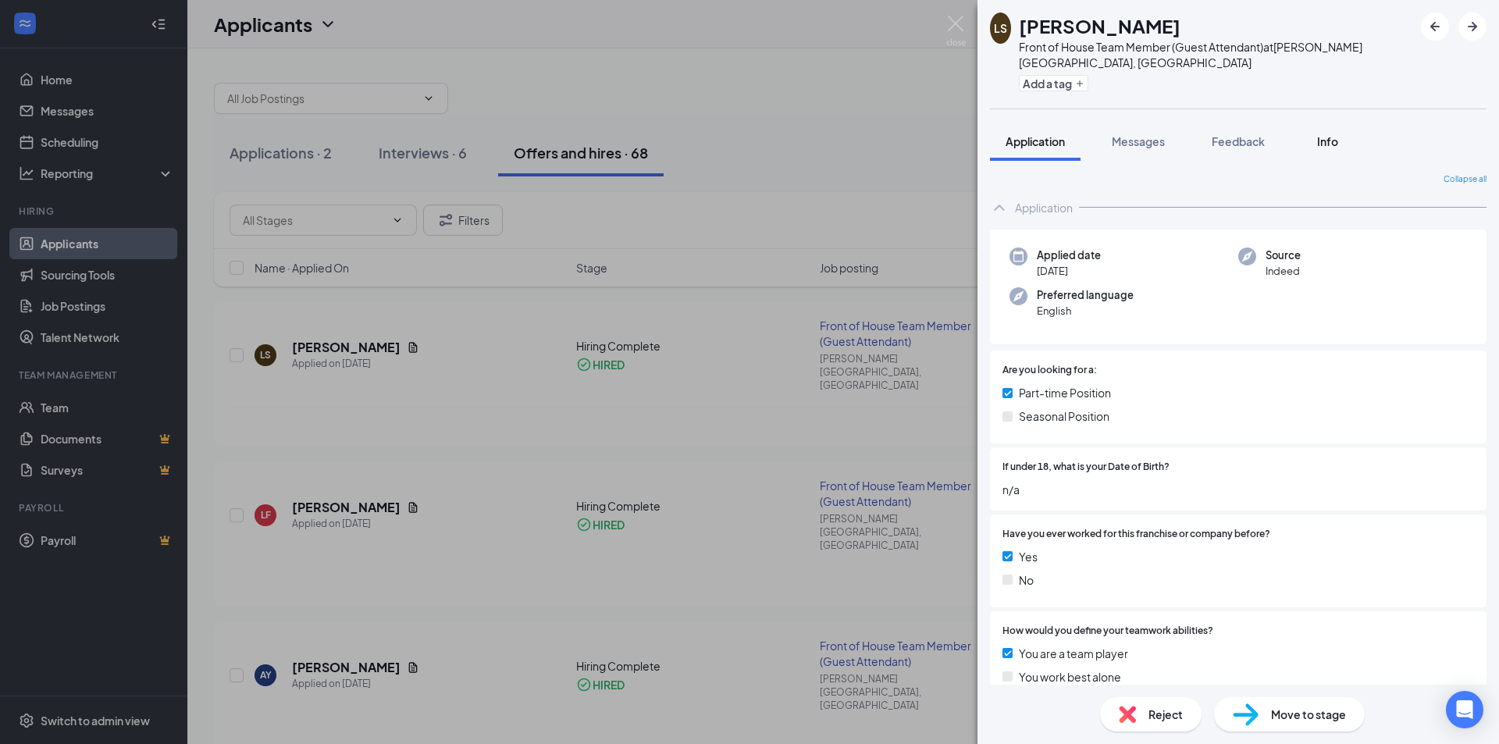  I want to click on div: Application, so click(1044, 208).